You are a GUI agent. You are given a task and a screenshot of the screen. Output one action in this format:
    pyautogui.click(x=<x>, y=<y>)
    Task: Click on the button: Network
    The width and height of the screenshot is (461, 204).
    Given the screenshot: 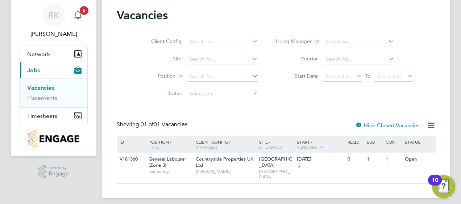 What is the action you would take?
    pyautogui.click(x=54, y=54)
    